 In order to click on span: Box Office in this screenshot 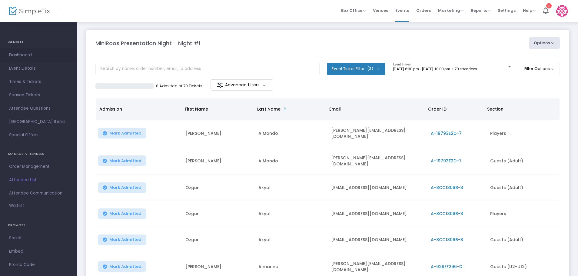, I will do `click(353, 10)`.